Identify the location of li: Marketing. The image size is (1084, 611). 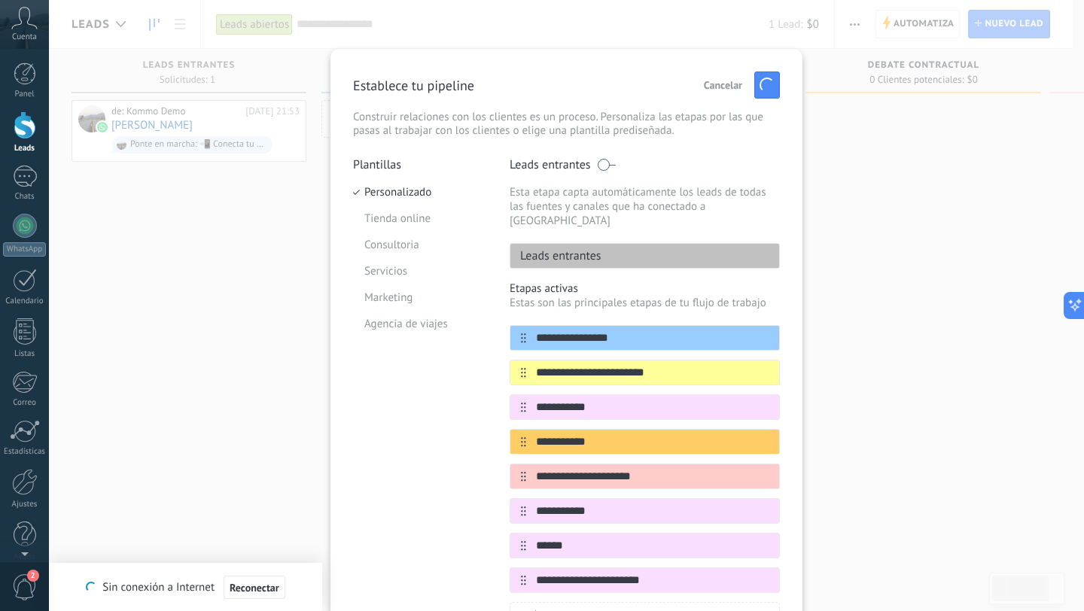
(420, 297).